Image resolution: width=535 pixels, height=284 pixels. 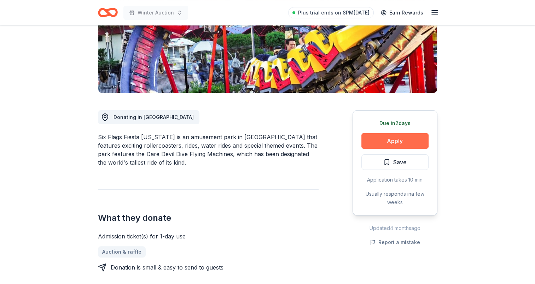 What do you see at coordinates (395, 141) in the screenshot?
I see `button: Apply` at bounding box center [395, 141].